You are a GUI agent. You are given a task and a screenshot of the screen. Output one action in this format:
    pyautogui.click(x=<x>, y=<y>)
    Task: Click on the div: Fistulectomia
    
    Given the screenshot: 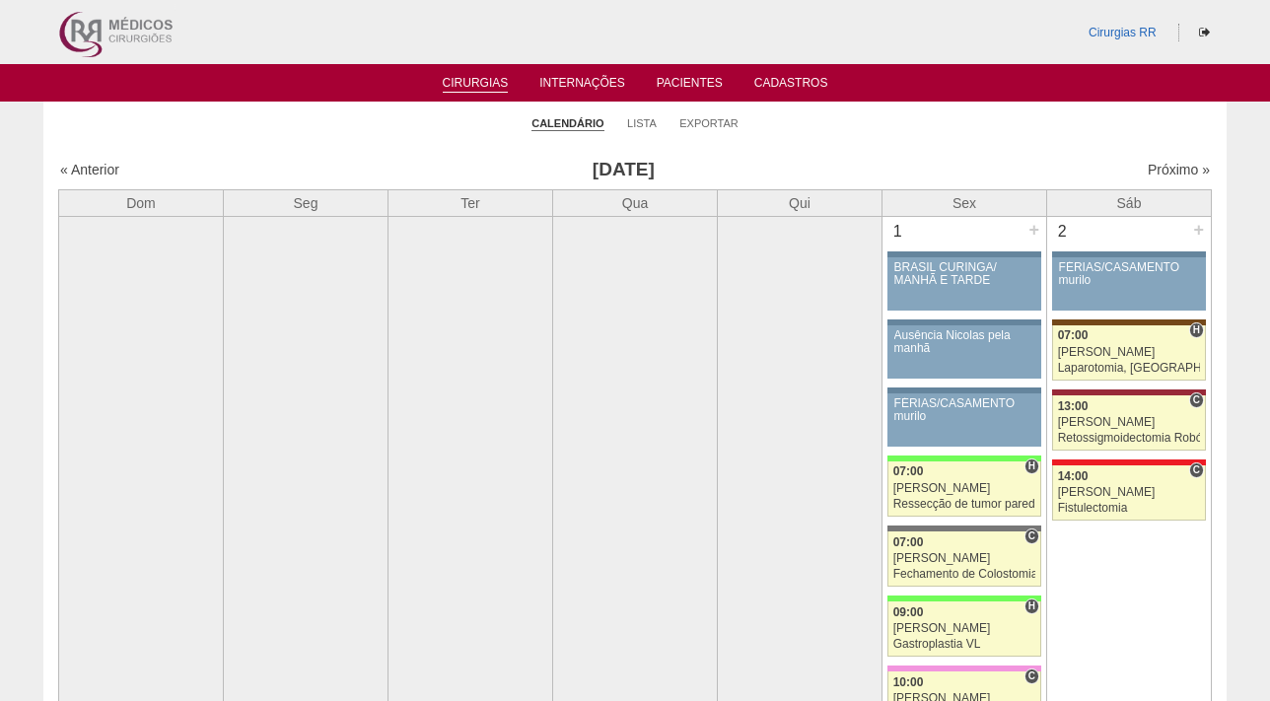 What is the action you would take?
    pyautogui.click(x=1129, y=508)
    